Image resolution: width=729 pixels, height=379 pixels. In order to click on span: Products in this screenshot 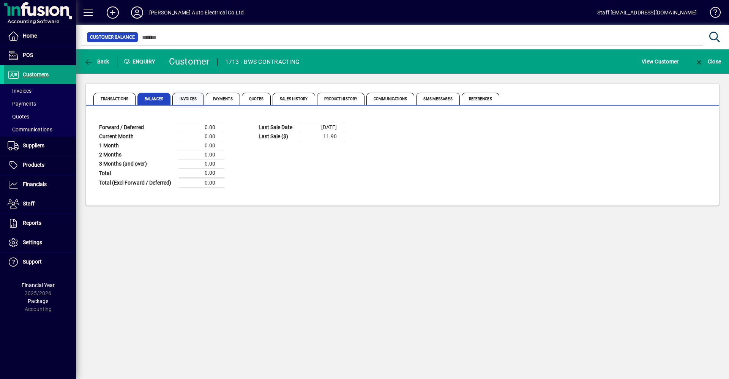, I will do `click(33, 165)`.